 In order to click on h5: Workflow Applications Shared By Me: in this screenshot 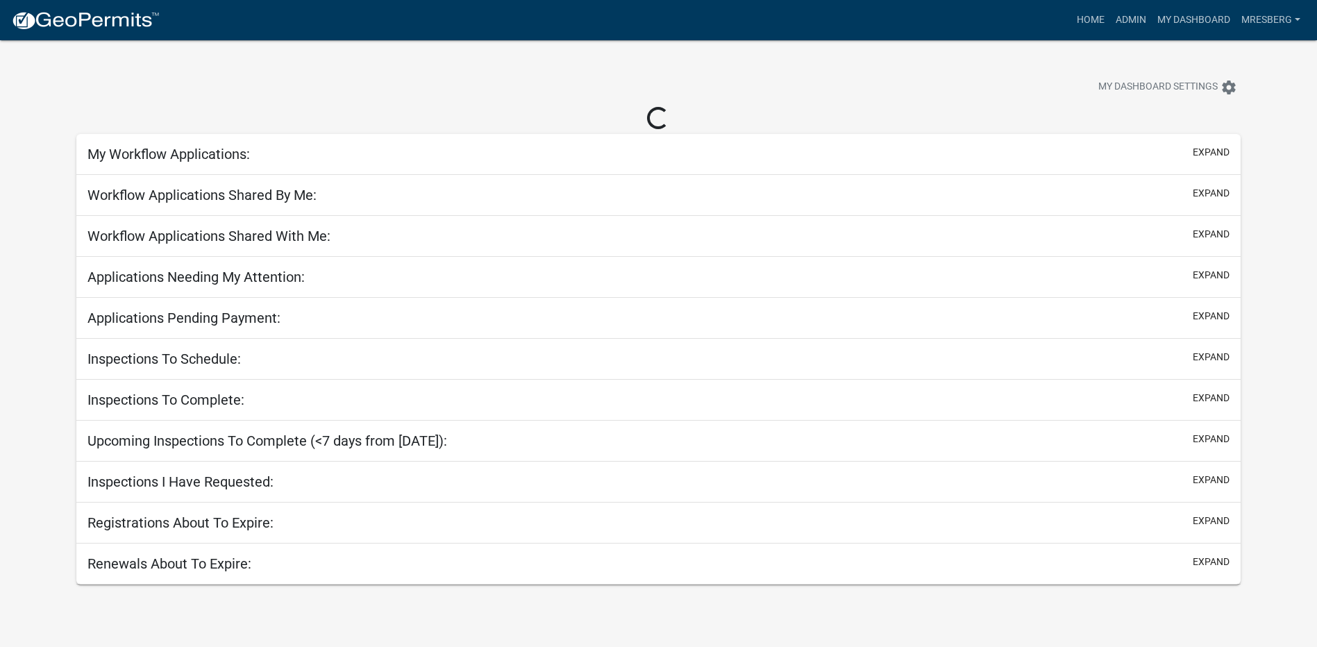, I will do `click(202, 195)`.